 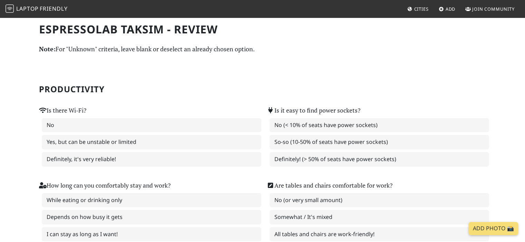 I want to click on a: Join Community, so click(x=489, y=9).